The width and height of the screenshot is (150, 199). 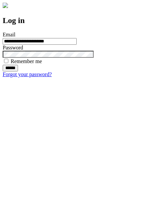 What do you see at coordinates (9, 34) in the screenshot?
I see `label: Email` at bounding box center [9, 34].